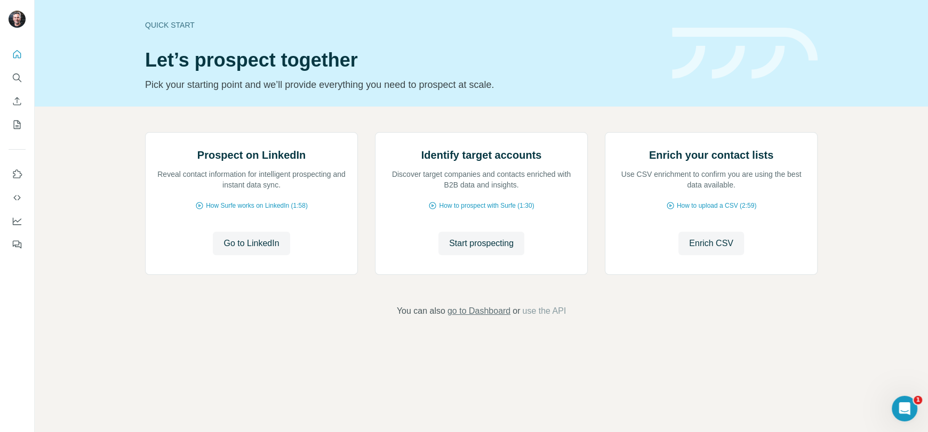 Image resolution: width=928 pixels, height=432 pixels. What do you see at coordinates (256, 206) in the screenshot?
I see `span: How Surfe works on LinkedIn (1:58)` at bounding box center [256, 206].